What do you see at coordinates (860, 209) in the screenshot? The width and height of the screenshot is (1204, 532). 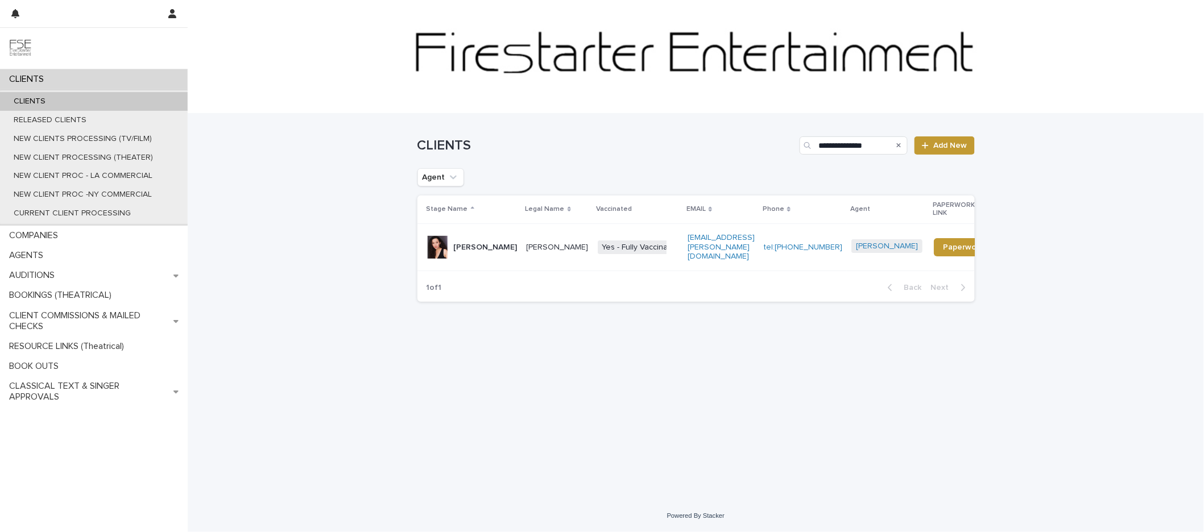 I see `p: Agent` at bounding box center [860, 209].